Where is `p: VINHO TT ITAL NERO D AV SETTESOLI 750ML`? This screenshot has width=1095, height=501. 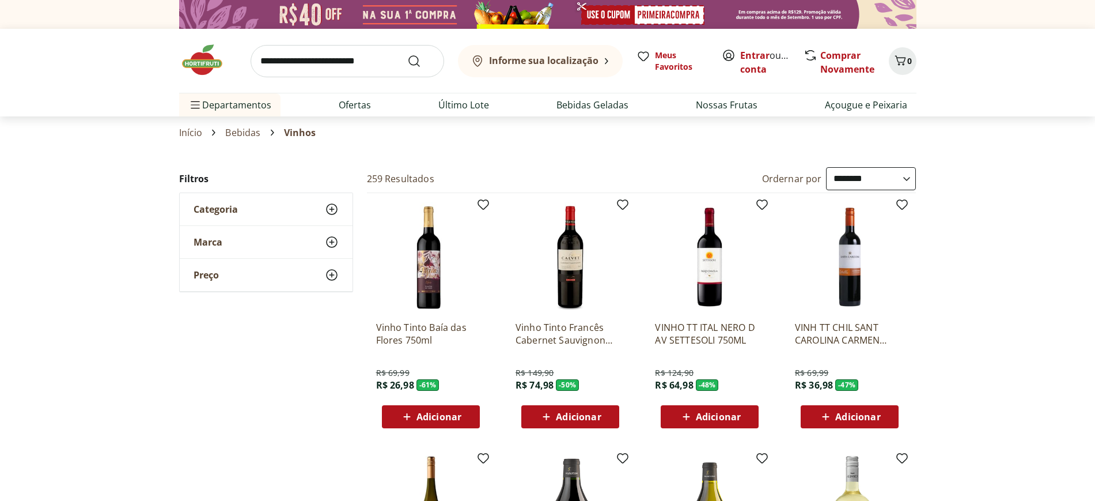 p: VINHO TT ITAL NERO D AV SETTESOLI 750ML is located at coordinates (710, 334).